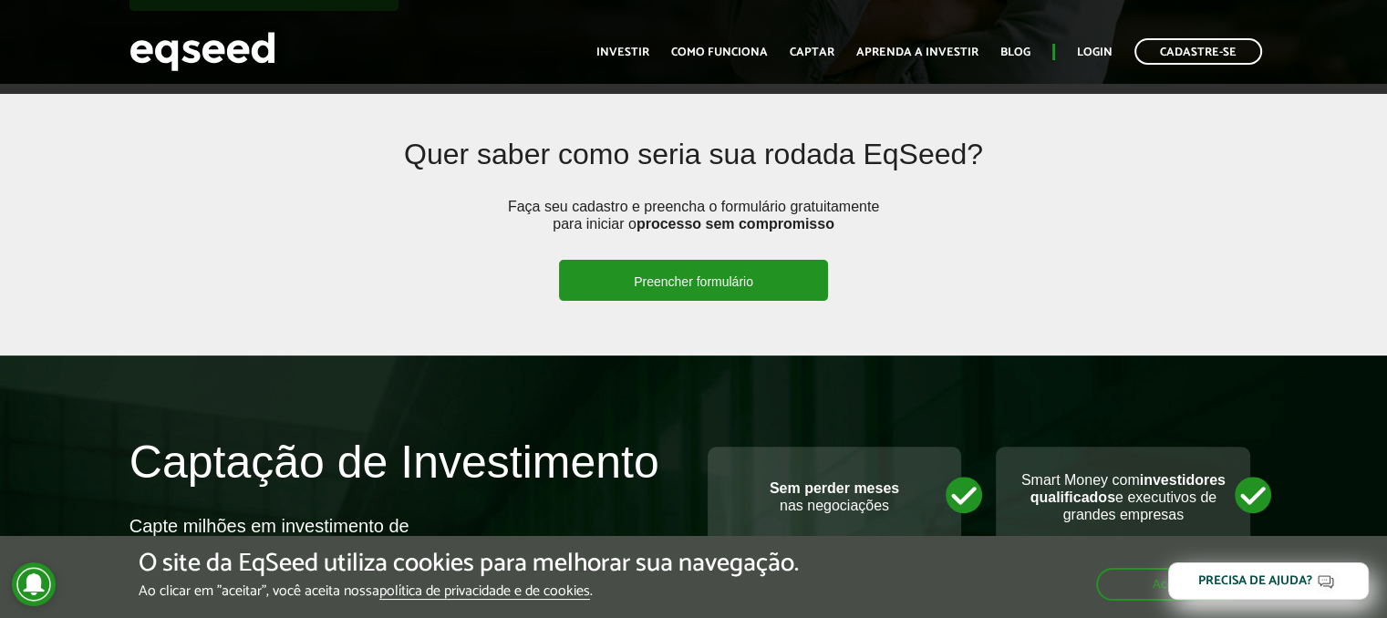 This screenshot has height=618, width=1387. What do you see at coordinates (1094, 52) in the screenshot?
I see `a: Login` at bounding box center [1094, 52].